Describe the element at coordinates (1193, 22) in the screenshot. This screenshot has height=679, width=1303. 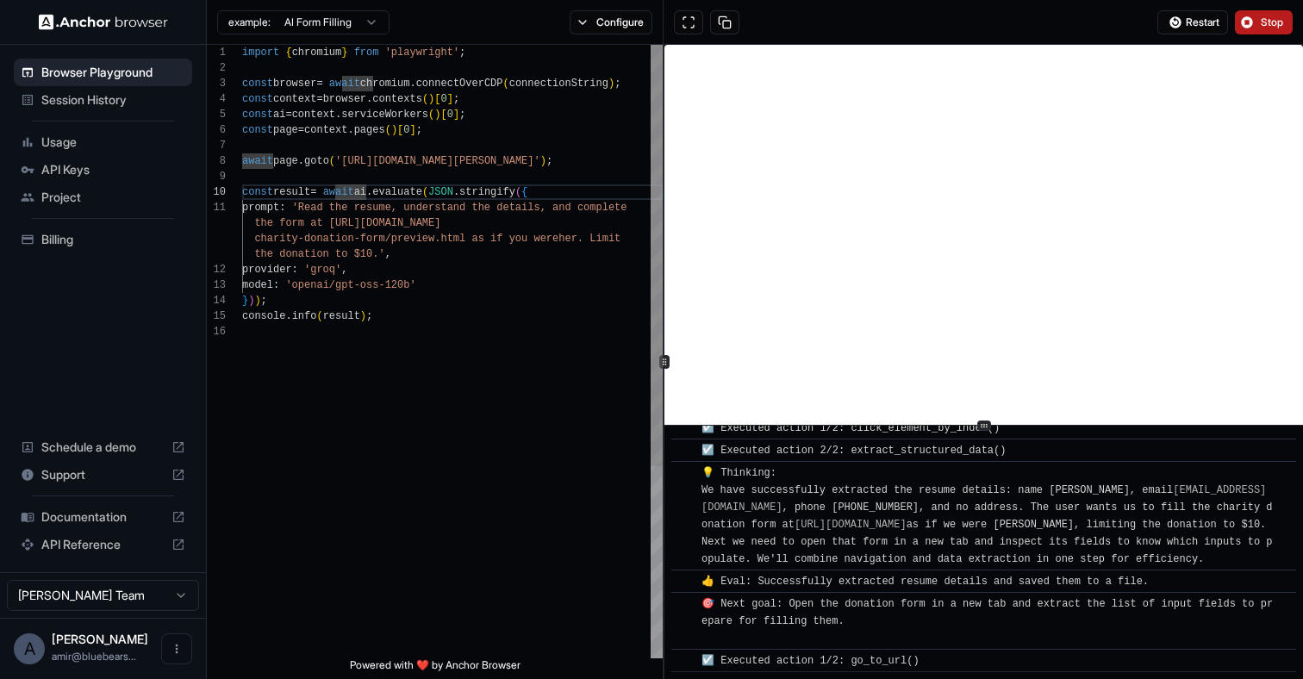
I see `button: Restart` at that location.